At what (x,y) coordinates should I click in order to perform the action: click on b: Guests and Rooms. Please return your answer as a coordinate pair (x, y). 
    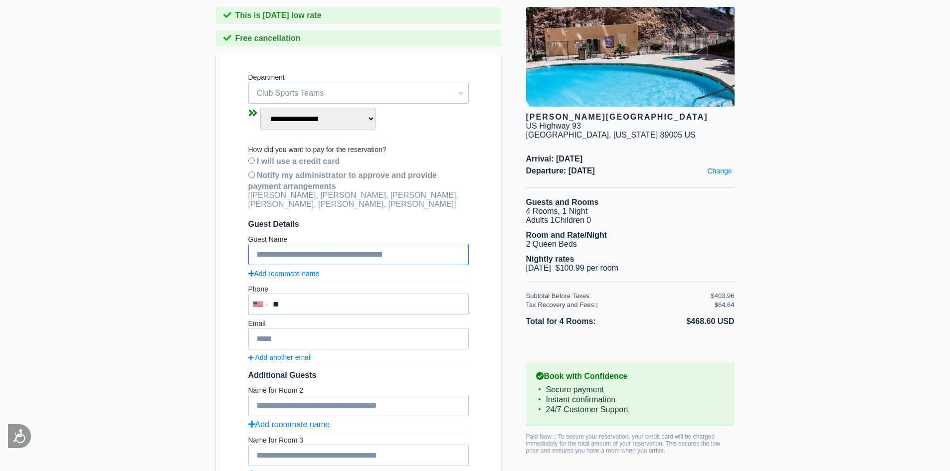
    Looking at the image, I should click on (562, 202).